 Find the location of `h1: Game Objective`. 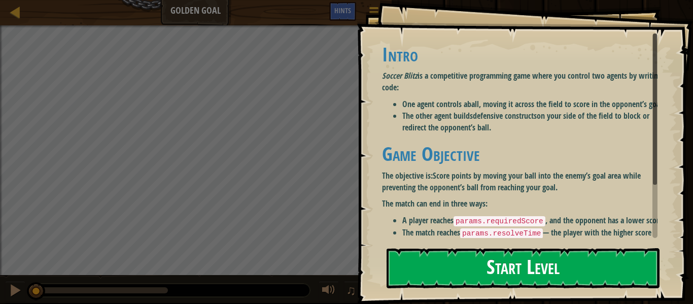

h1: Game Objective is located at coordinates (523, 154).